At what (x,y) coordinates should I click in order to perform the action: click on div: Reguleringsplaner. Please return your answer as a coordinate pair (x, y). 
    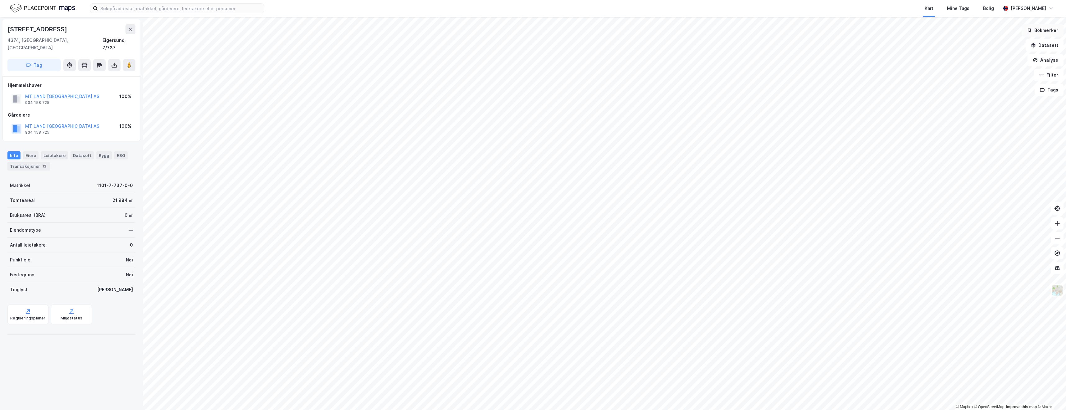
    Looking at the image, I should click on (28, 319).